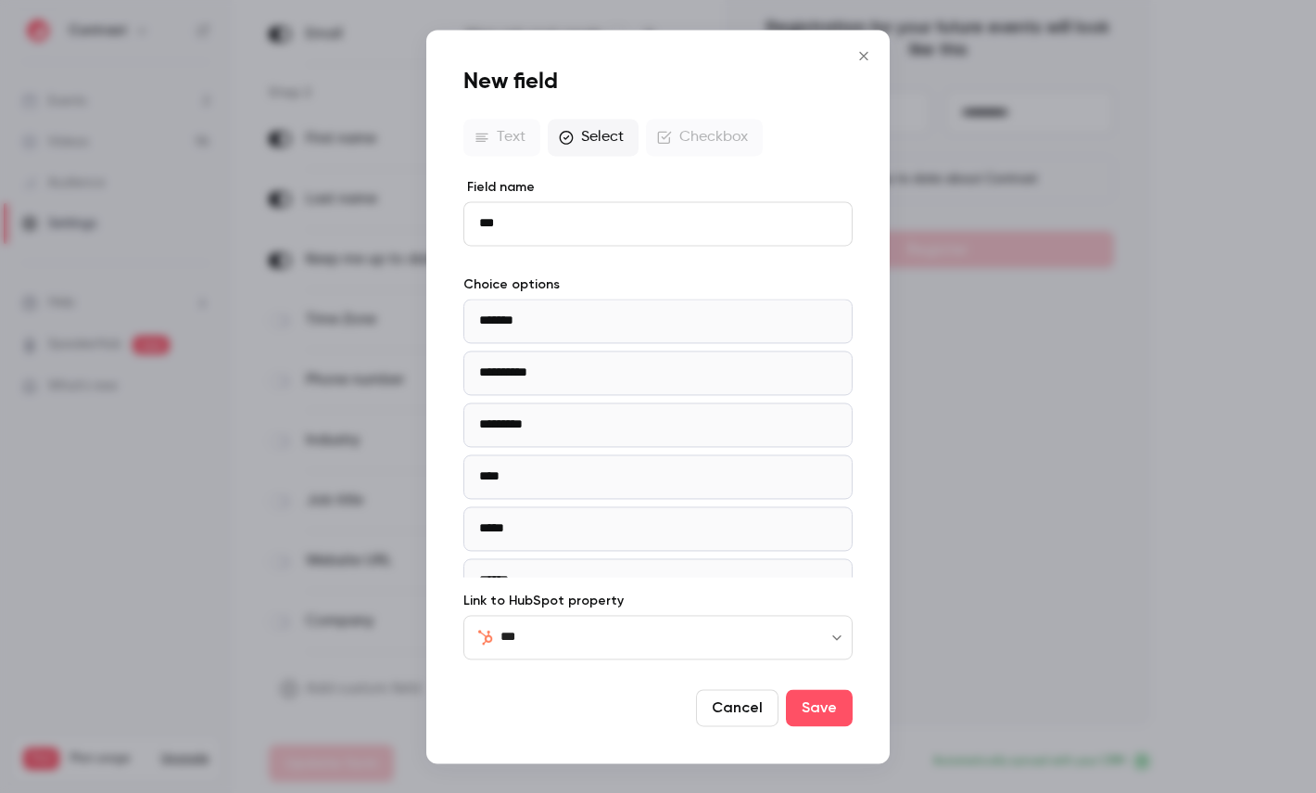 This screenshot has width=1316, height=793. What do you see at coordinates (658, 285) in the screenshot?
I see `label: Choice options` at bounding box center [658, 285].